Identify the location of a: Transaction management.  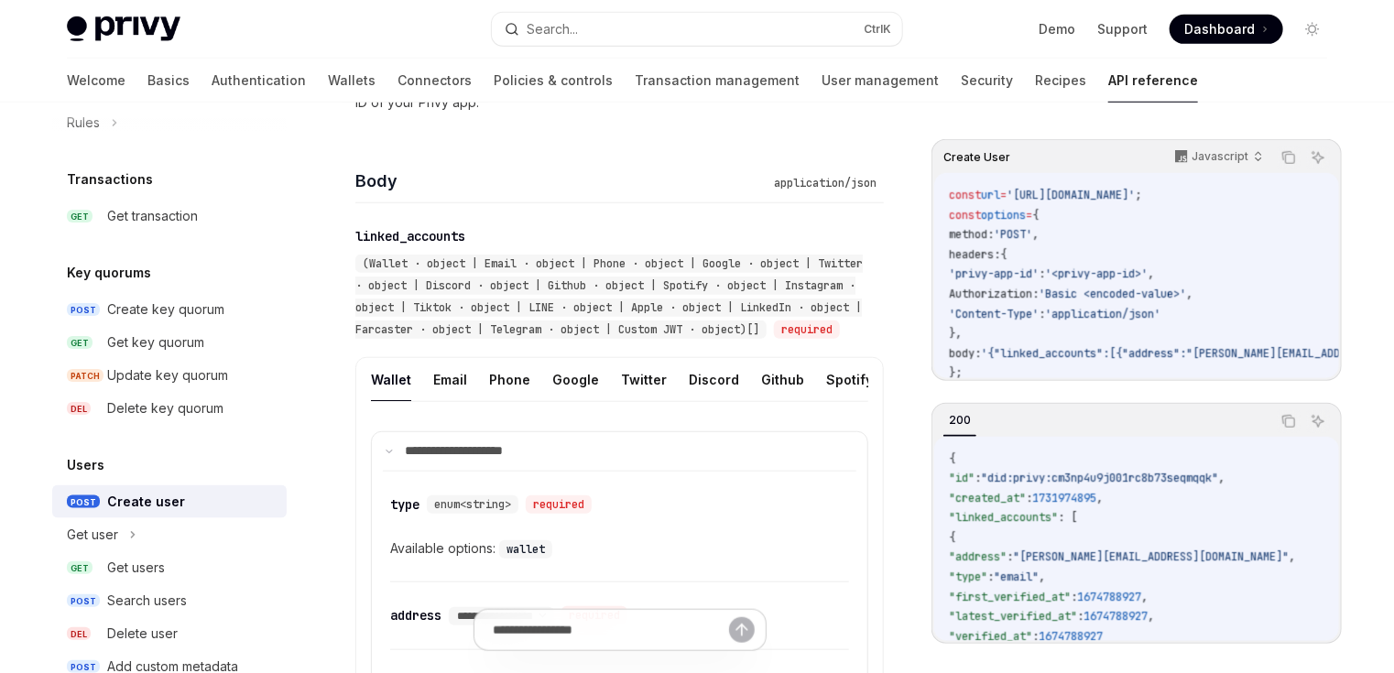
(717, 81).